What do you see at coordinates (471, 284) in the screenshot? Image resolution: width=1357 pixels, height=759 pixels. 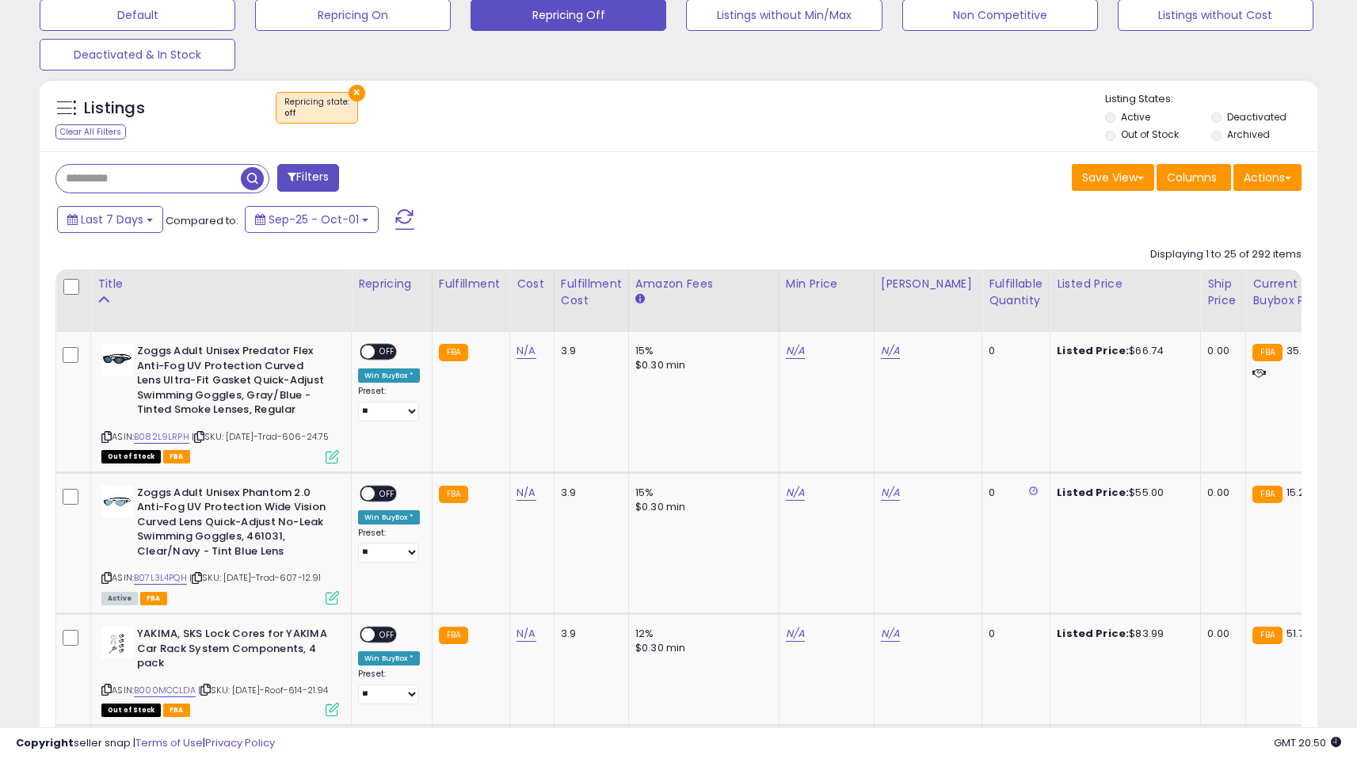 I see `div: Fulfillment` at bounding box center [471, 284].